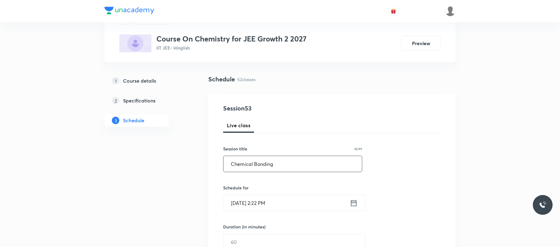  Describe the element at coordinates (139, 81) in the screenshot. I see `h5: Course details` at that location.